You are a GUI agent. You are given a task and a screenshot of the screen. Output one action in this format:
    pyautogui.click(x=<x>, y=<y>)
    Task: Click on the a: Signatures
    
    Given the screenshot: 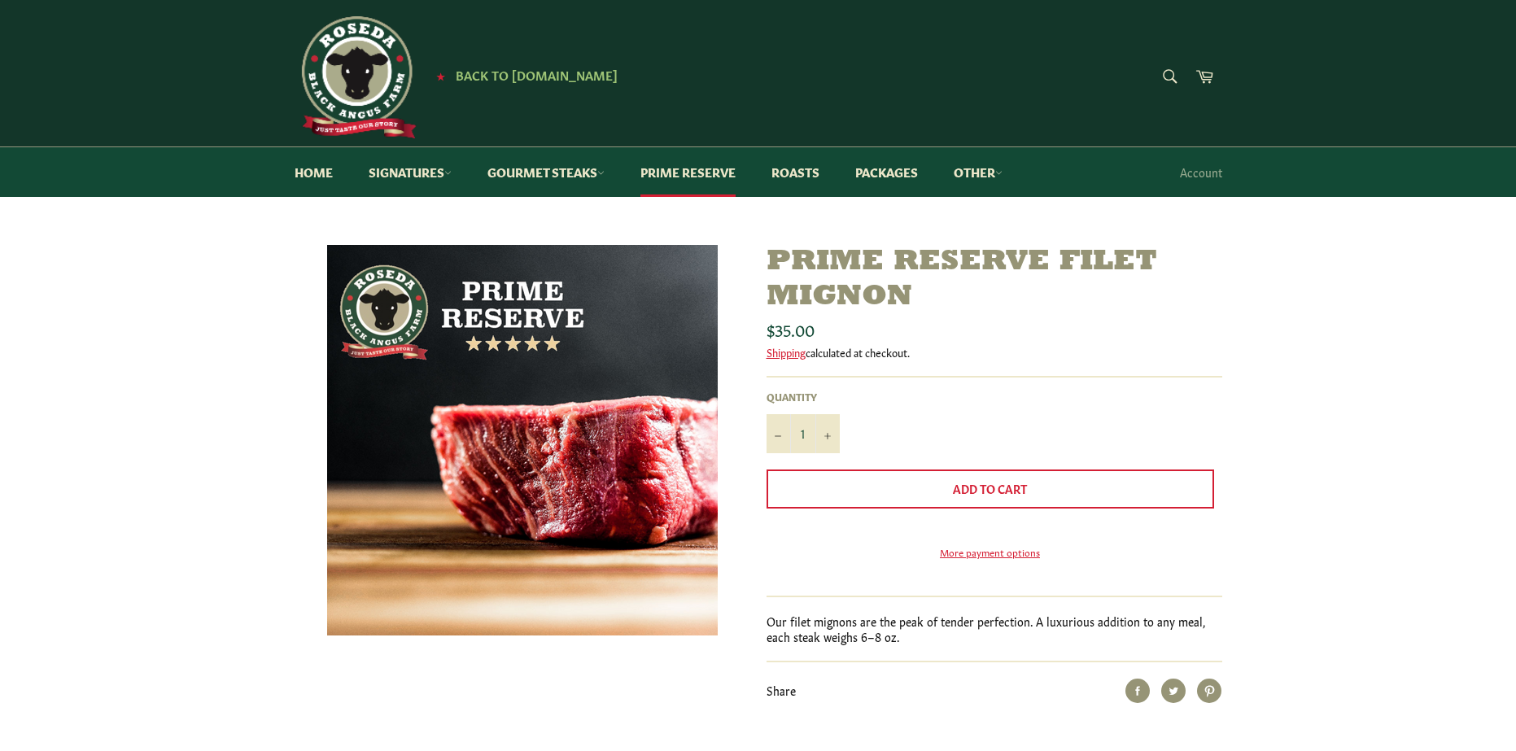 What is the action you would take?
    pyautogui.click(x=410, y=172)
    